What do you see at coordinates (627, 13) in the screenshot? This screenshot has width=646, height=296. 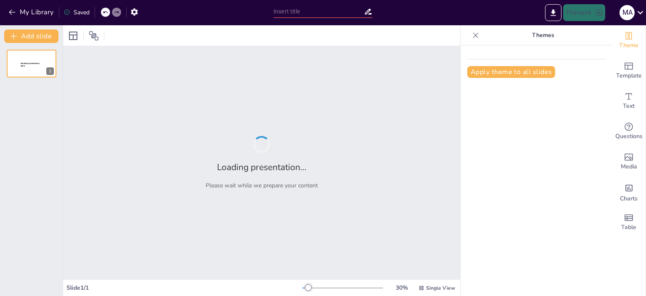 I see `button: M a` at bounding box center [627, 13].